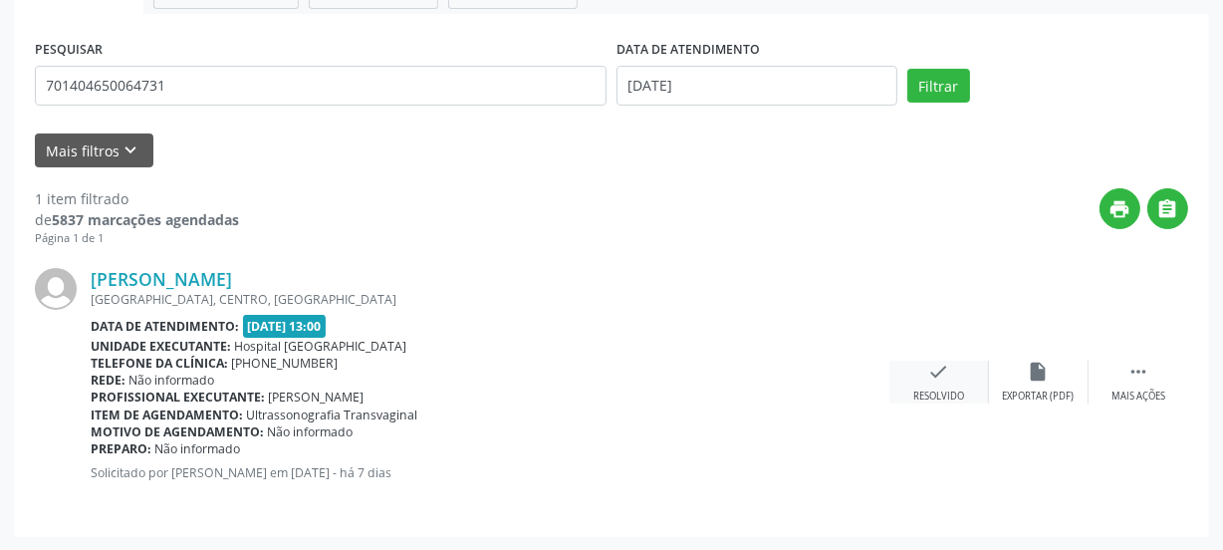  What do you see at coordinates (938, 86) in the screenshot?
I see `button: Filtrar` at bounding box center [938, 86].